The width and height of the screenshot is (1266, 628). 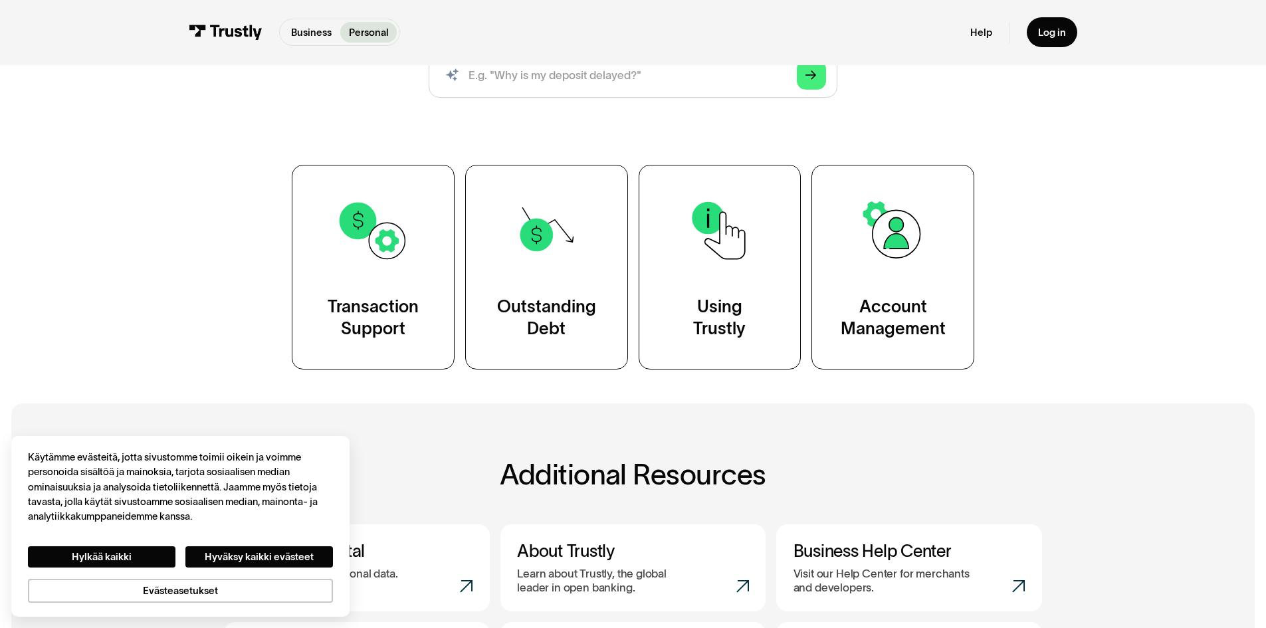 I want to click on button: Hyväksy kaikki evästeet, so click(x=259, y=557).